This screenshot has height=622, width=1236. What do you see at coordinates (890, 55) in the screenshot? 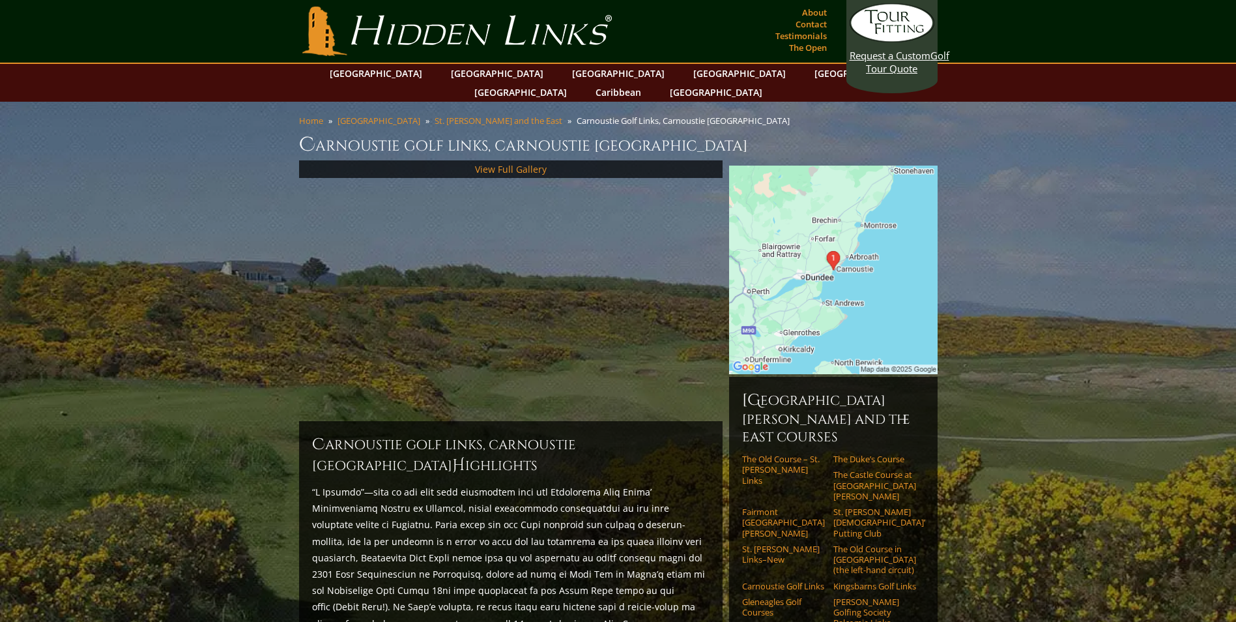
I see `span: Request a Custom` at bounding box center [890, 55].